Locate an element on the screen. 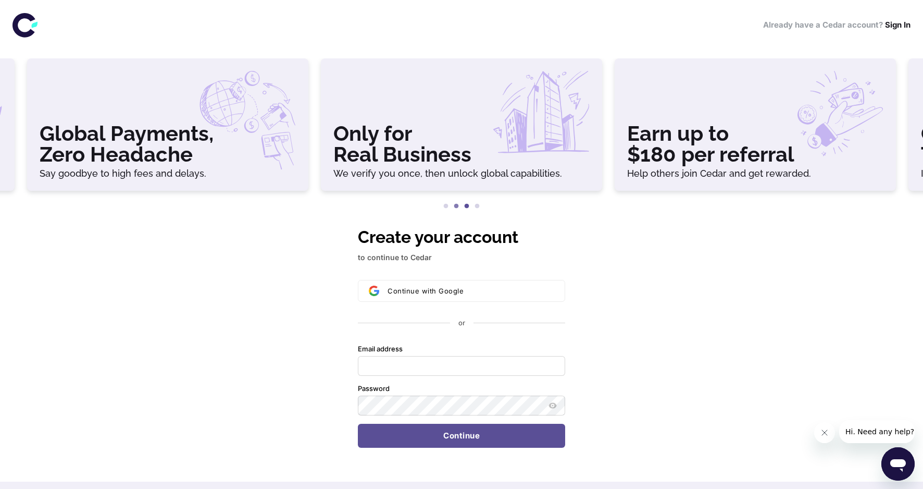 The height and width of the screenshot is (489, 923). h6: We verify you once, then unlock global capabilities. is located at coordinates (461, 173).